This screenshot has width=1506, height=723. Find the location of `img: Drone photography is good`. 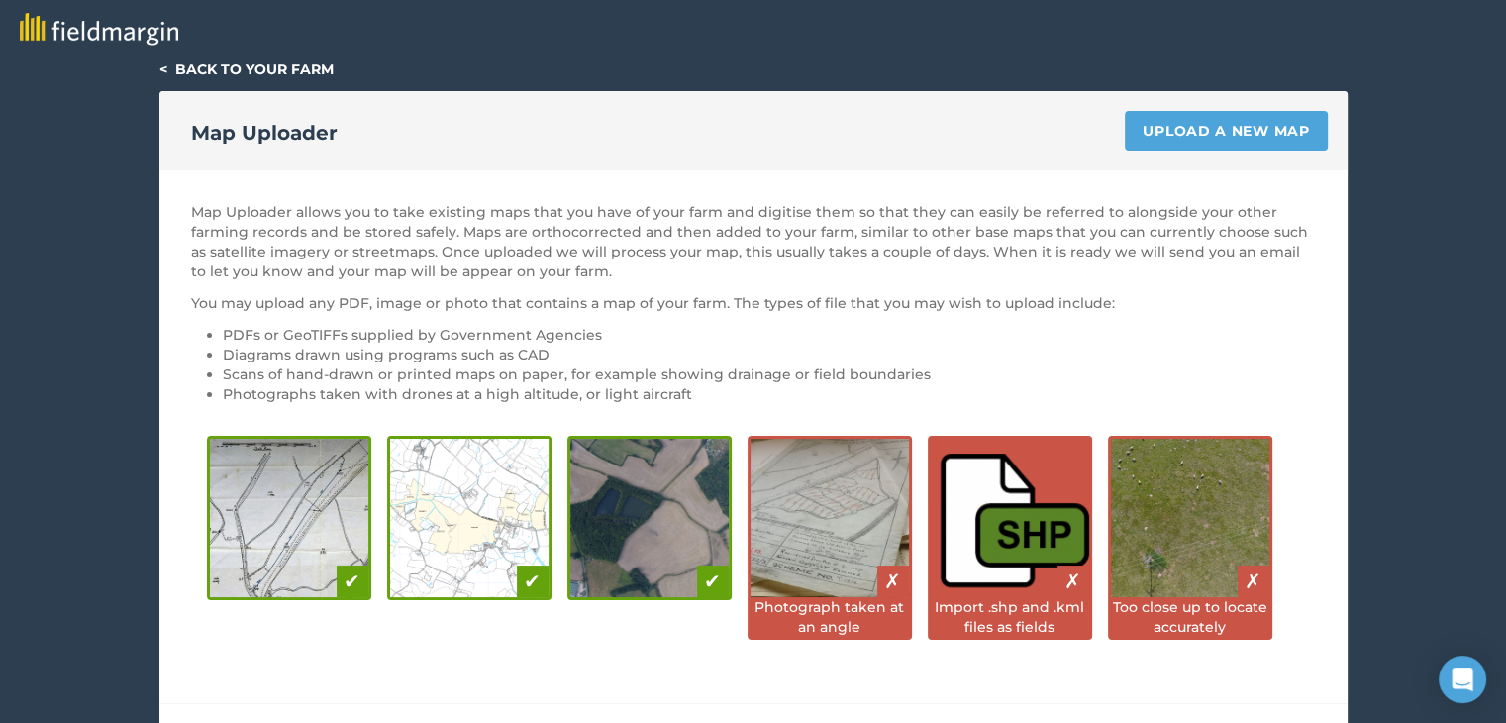

img: Drone photography is good is located at coordinates (650, 518).